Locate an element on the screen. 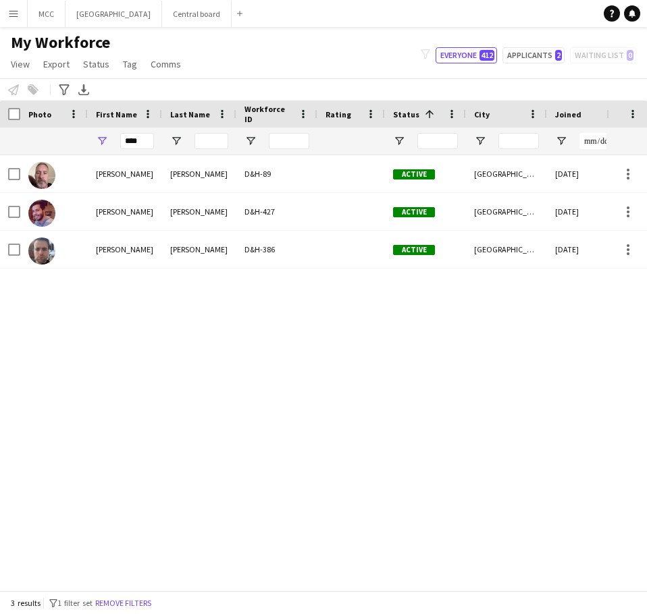 This screenshot has width=647, height=614. span: 412 is located at coordinates (487, 55).